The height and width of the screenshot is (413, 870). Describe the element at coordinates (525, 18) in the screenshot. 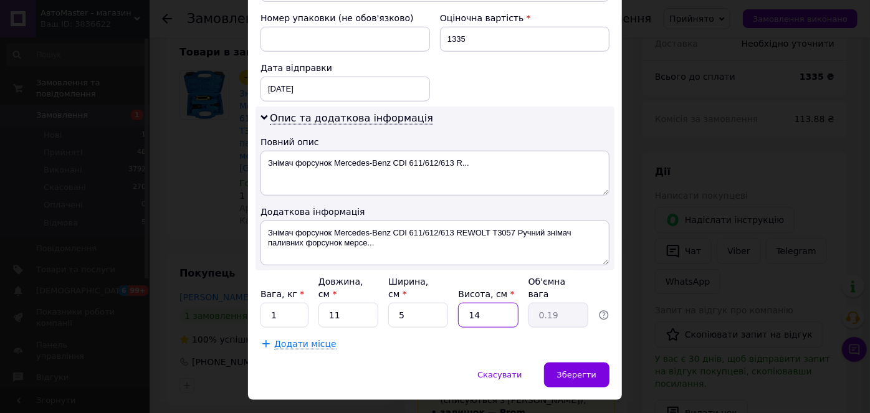

I see `div: Оціночна вартість` at that location.